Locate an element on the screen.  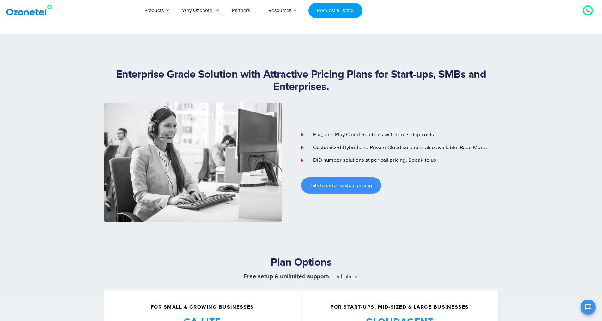
h2: Plan Options is located at coordinates (301, 263).